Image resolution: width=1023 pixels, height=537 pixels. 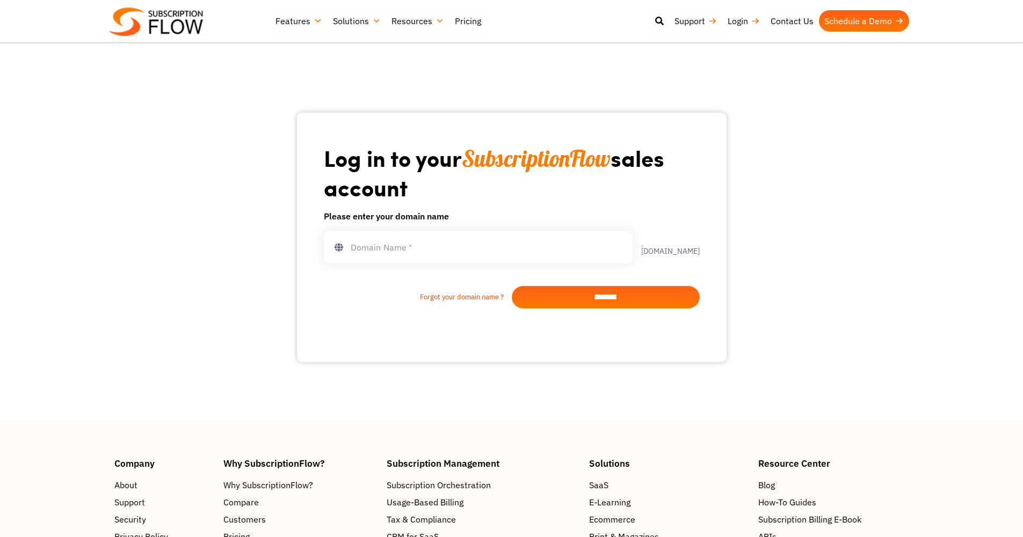 I want to click on a: Security, so click(x=164, y=520).